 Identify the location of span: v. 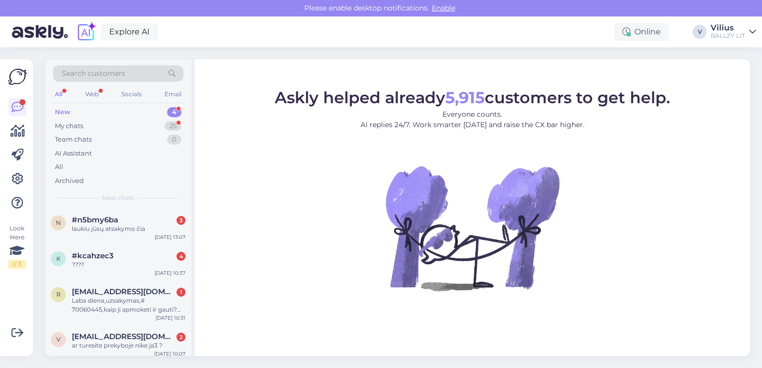
(58, 339).